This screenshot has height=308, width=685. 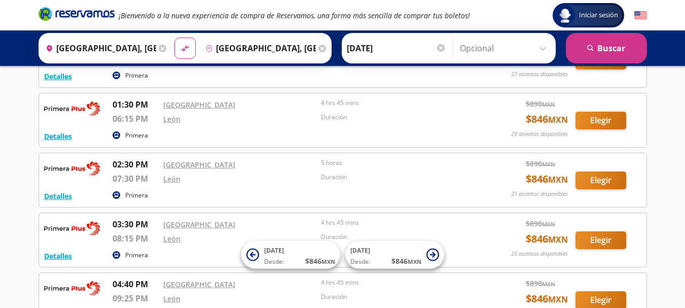 What do you see at coordinates (258, 48) in the screenshot?
I see `input: Buscar Destino` at bounding box center [258, 48].